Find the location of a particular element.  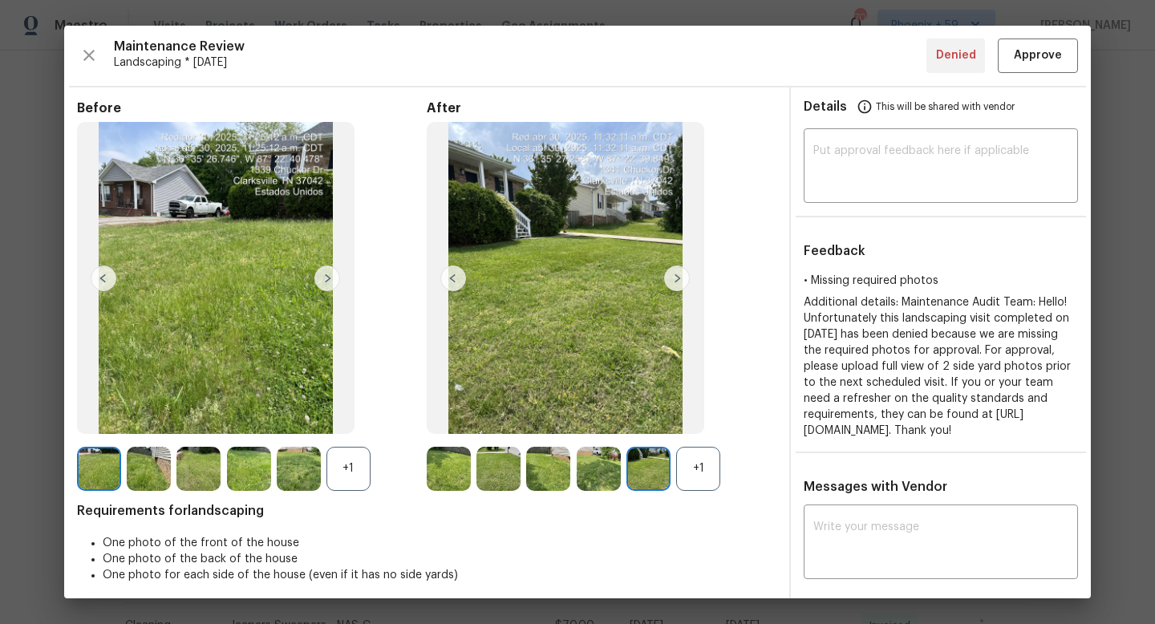

span: Approve is located at coordinates (1038, 55).